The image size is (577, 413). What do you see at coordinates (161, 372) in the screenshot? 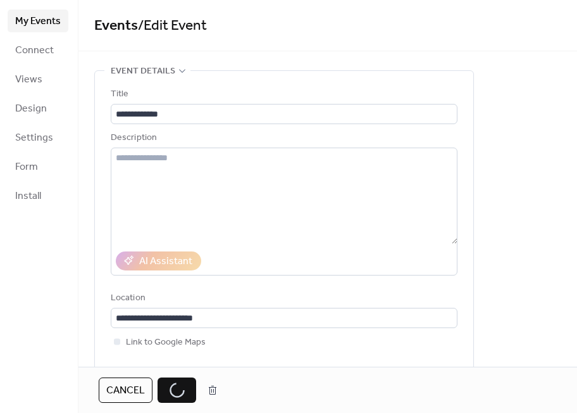
I see `div: Event color` at bounding box center [161, 372].